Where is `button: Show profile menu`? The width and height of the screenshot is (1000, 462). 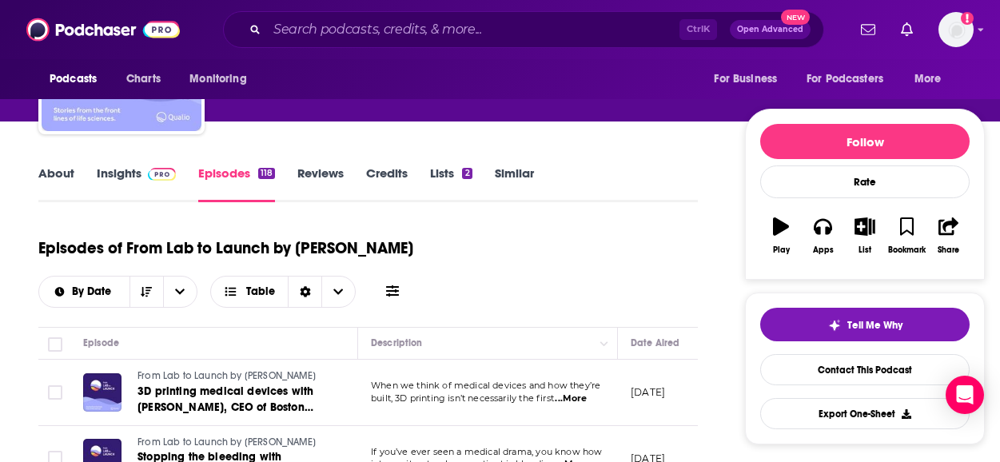
button: Show profile menu is located at coordinates (956, 30).